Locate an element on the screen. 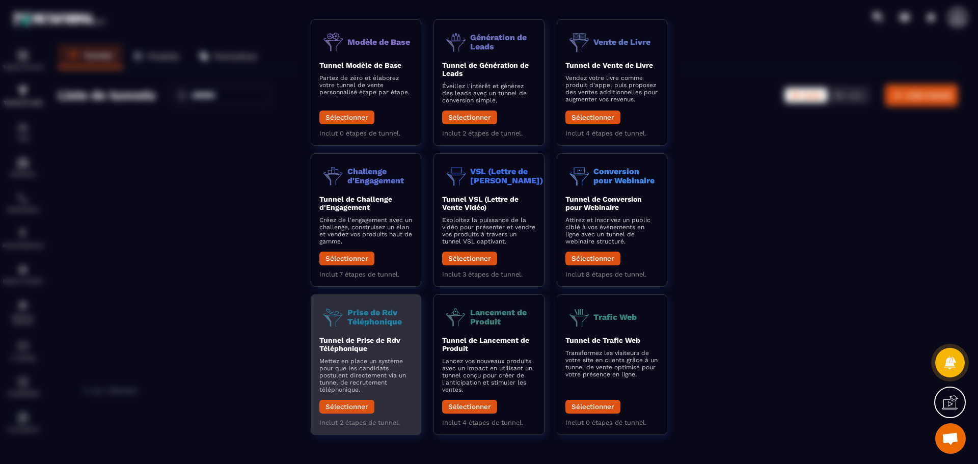  p: Trafic Web is located at coordinates (615, 317).